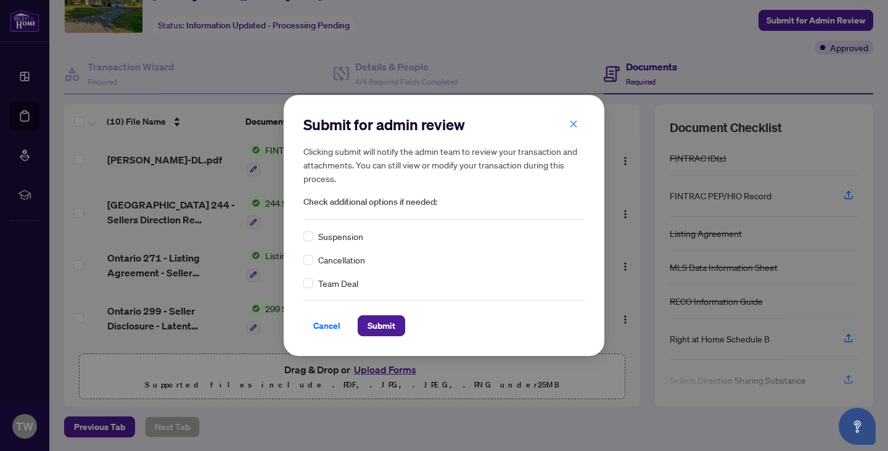 The width and height of the screenshot is (888, 451). I want to click on button: Open asap, so click(857, 426).